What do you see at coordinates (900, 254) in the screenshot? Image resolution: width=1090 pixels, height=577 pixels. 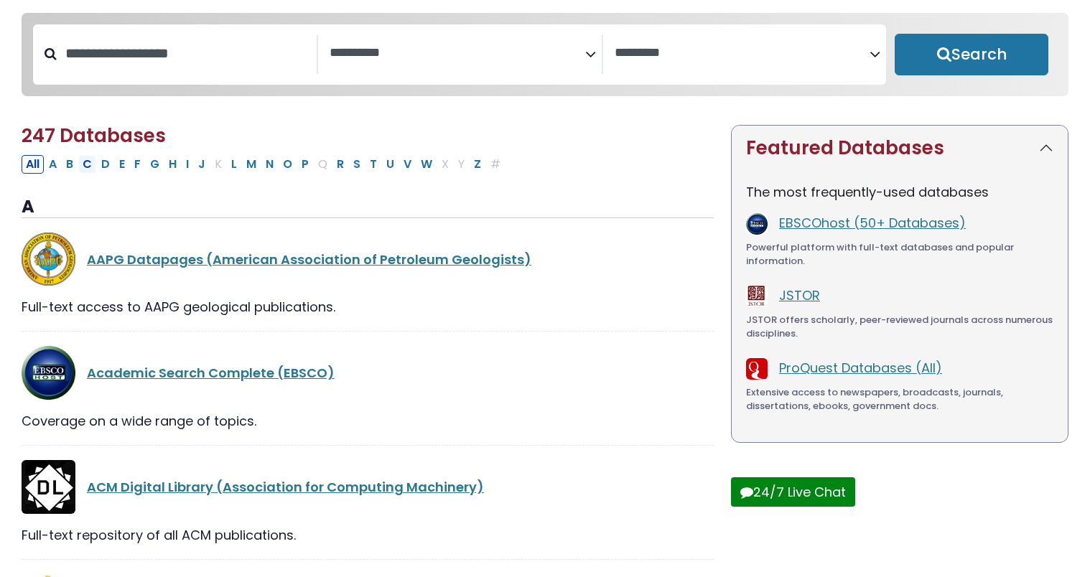 I see `div: Powerful platform with full-text databases and popular information.` at bounding box center [900, 254].